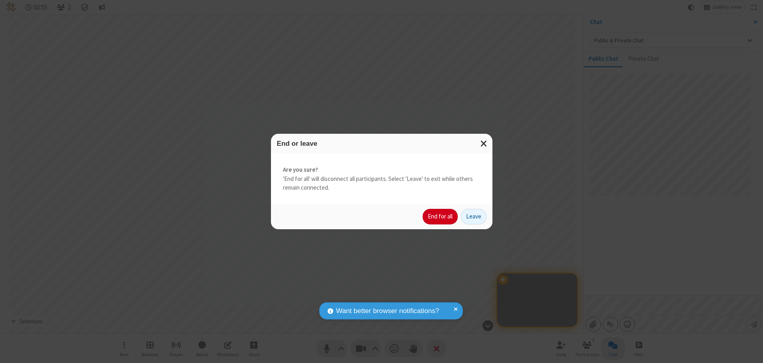 This screenshot has width=763, height=363. Describe the element at coordinates (382, 170) in the screenshot. I see `strong: Are you sure?` at that location.